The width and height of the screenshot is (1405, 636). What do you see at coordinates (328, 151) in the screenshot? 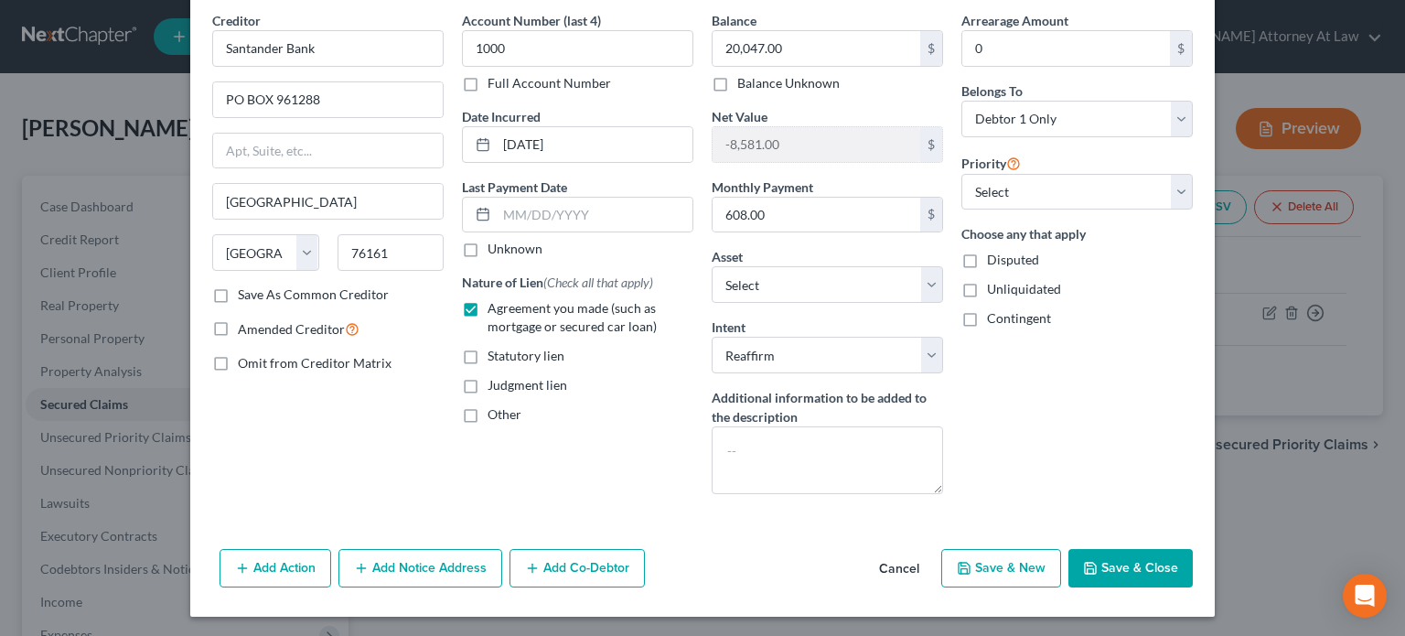
I see `input: Apt, Suite, etc...` at bounding box center [328, 151].